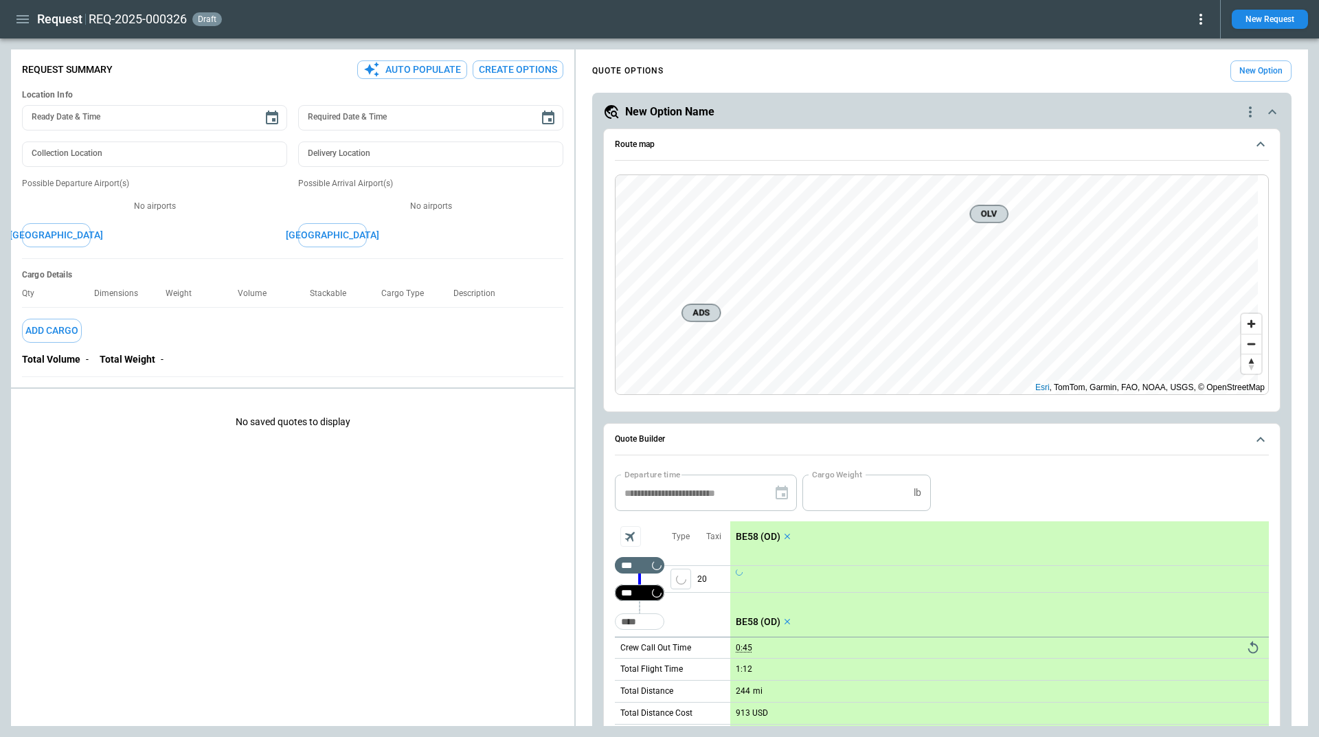  I want to click on p: Total Weight, so click(127, 359).